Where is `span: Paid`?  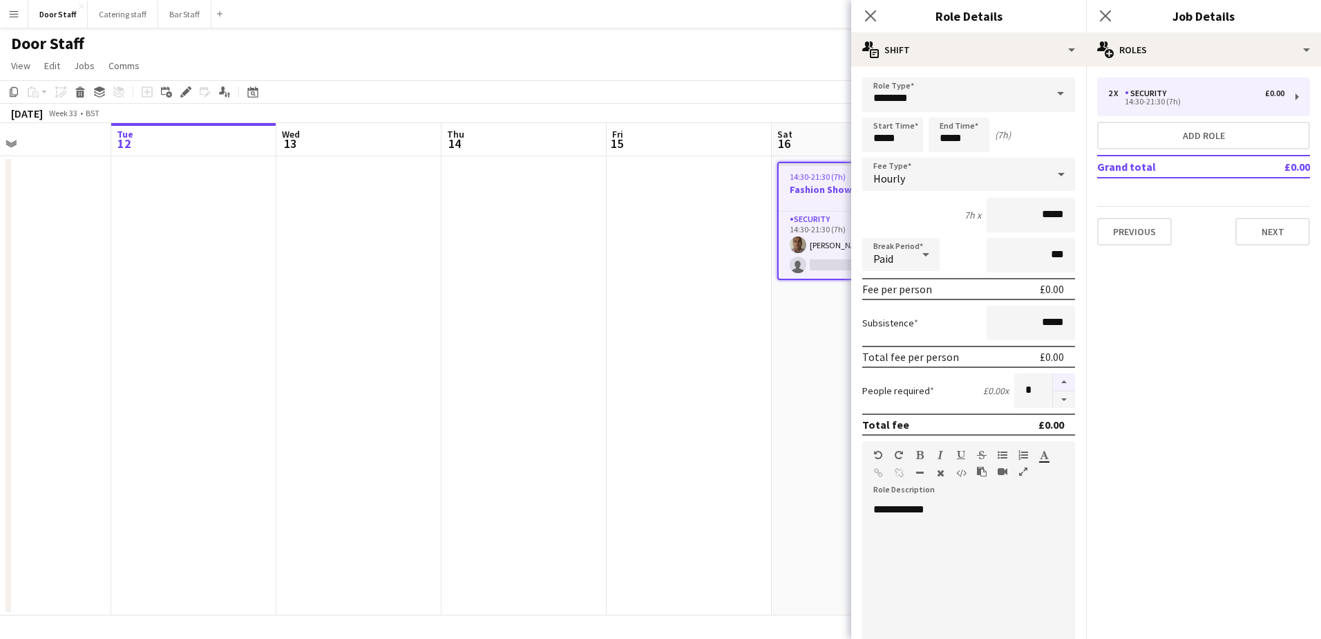
span: Paid is located at coordinates (883, 258).